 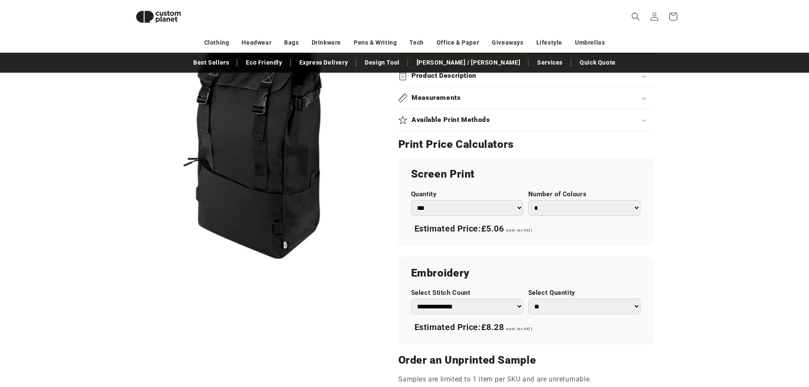 What do you see at coordinates (264, 62) in the screenshot?
I see `a: Eco Friendly` at bounding box center [264, 62].